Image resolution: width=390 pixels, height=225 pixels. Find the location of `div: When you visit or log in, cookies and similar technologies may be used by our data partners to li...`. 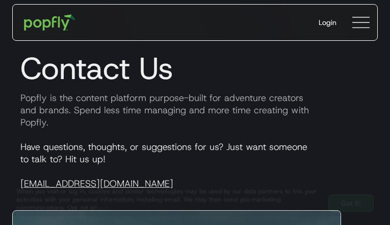

div: When you visit or log in, cookies and similar technologies may be used by our data partners to li... is located at coordinates (168, 199).